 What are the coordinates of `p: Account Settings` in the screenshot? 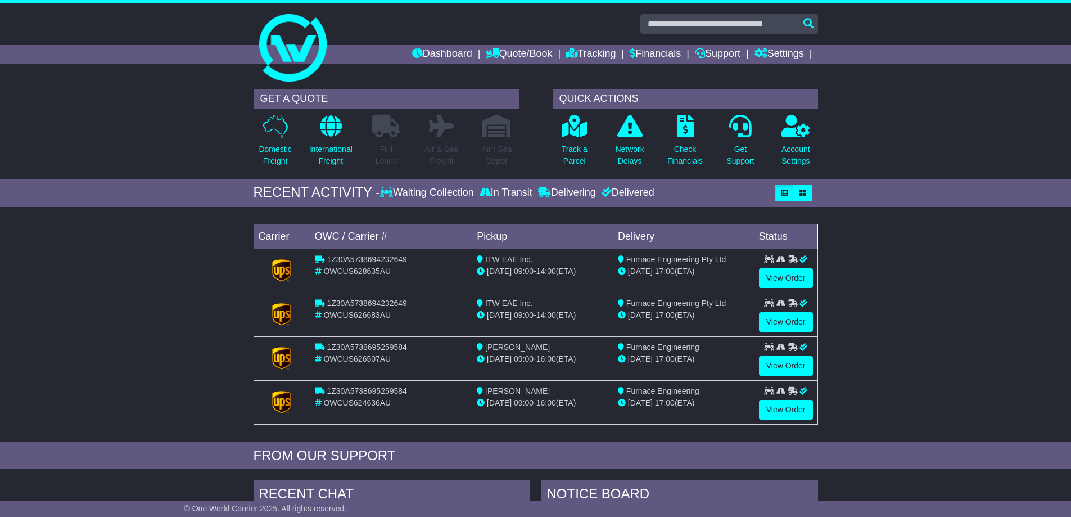 It's located at (796, 155).